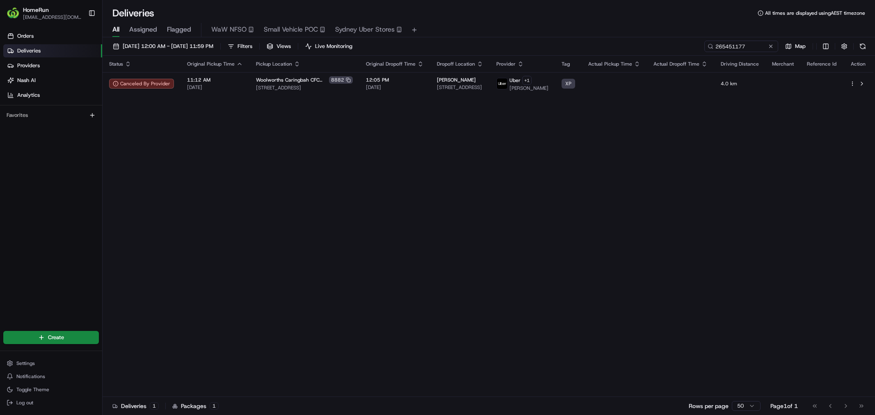 Image resolution: width=875 pixels, height=415 pixels. I want to click on span: All, so click(116, 30).